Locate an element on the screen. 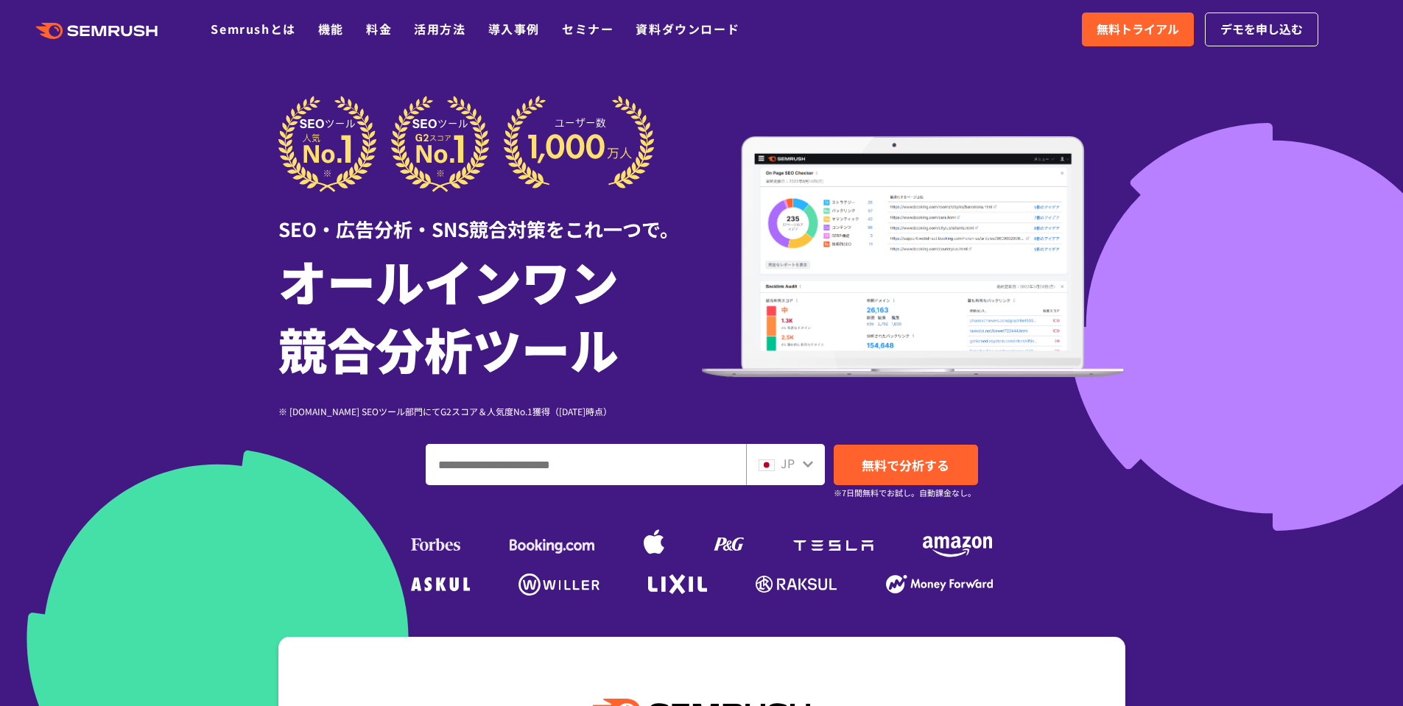  span: 無料トライアル is located at coordinates (1138, 29).